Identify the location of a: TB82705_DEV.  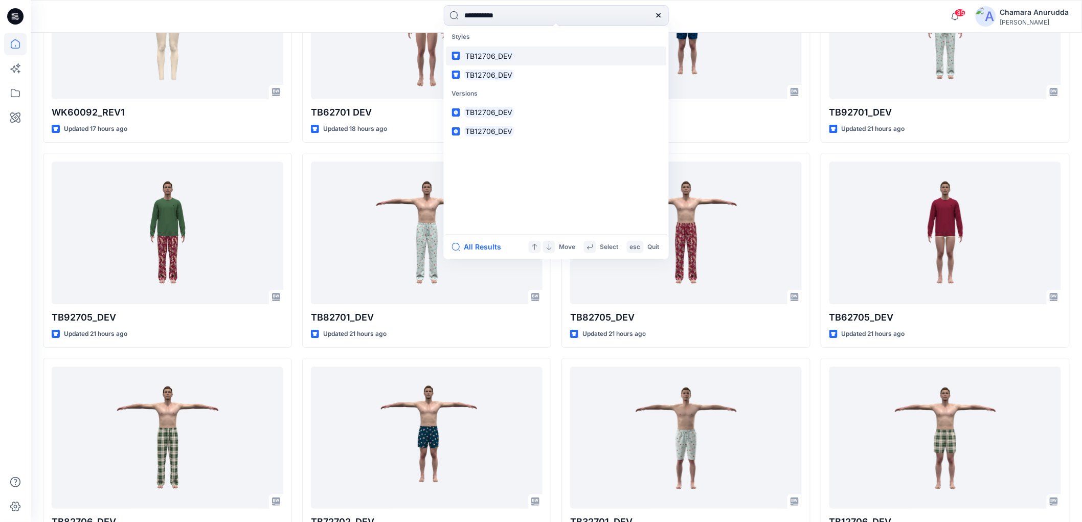
(686, 233).